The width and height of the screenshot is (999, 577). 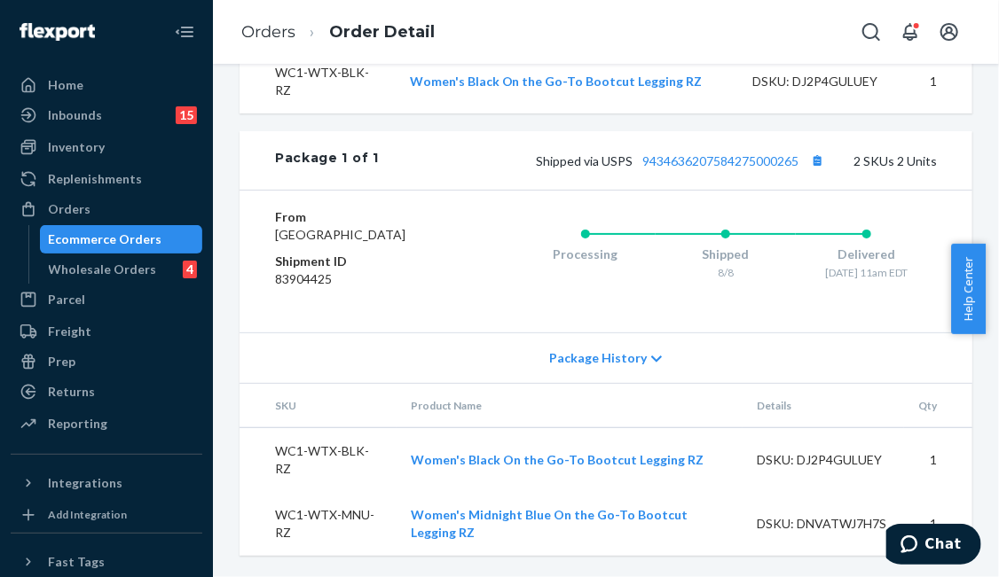 What do you see at coordinates (318, 406) in the screenshot?
I see `th: SKU` at bounding box center [318, 406].